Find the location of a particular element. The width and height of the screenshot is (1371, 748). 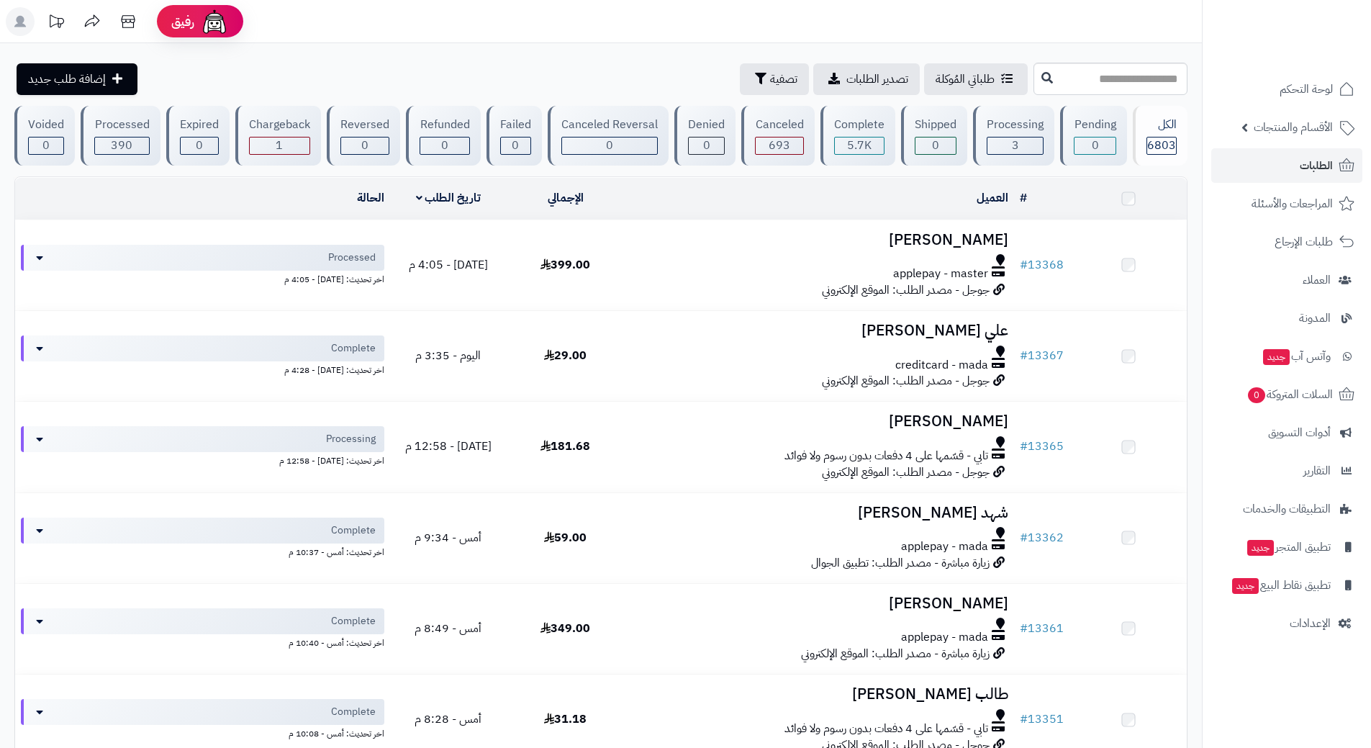

div: Voided is located at coordinates (46, 125).